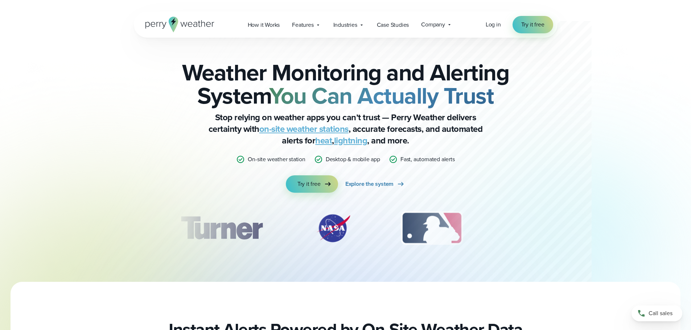 The height and width of the screenshot is (330, 691). I want to click on a: Call sales, so click(656, 314).